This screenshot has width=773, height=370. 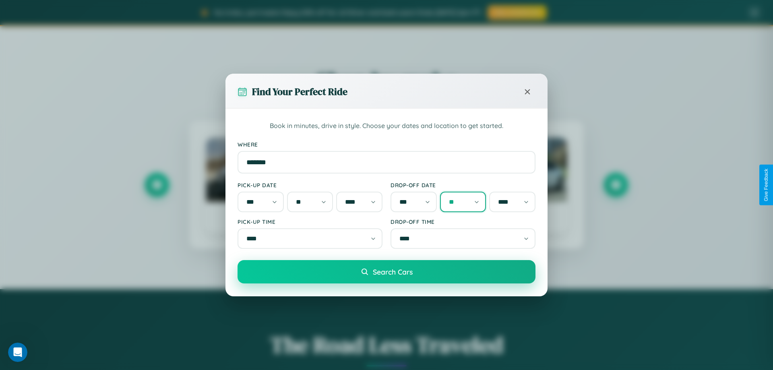 I want to click on span: Search Cars, so click(x=392, y=272).